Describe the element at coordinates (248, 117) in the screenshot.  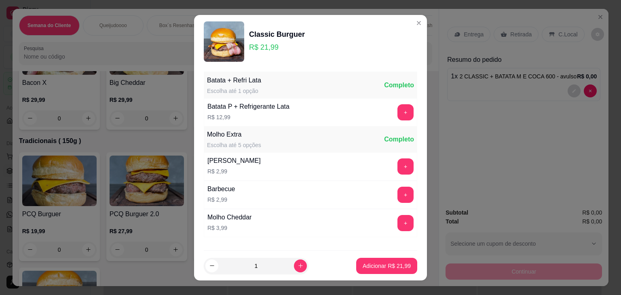
I see `p: R$ 12,99` at that location.